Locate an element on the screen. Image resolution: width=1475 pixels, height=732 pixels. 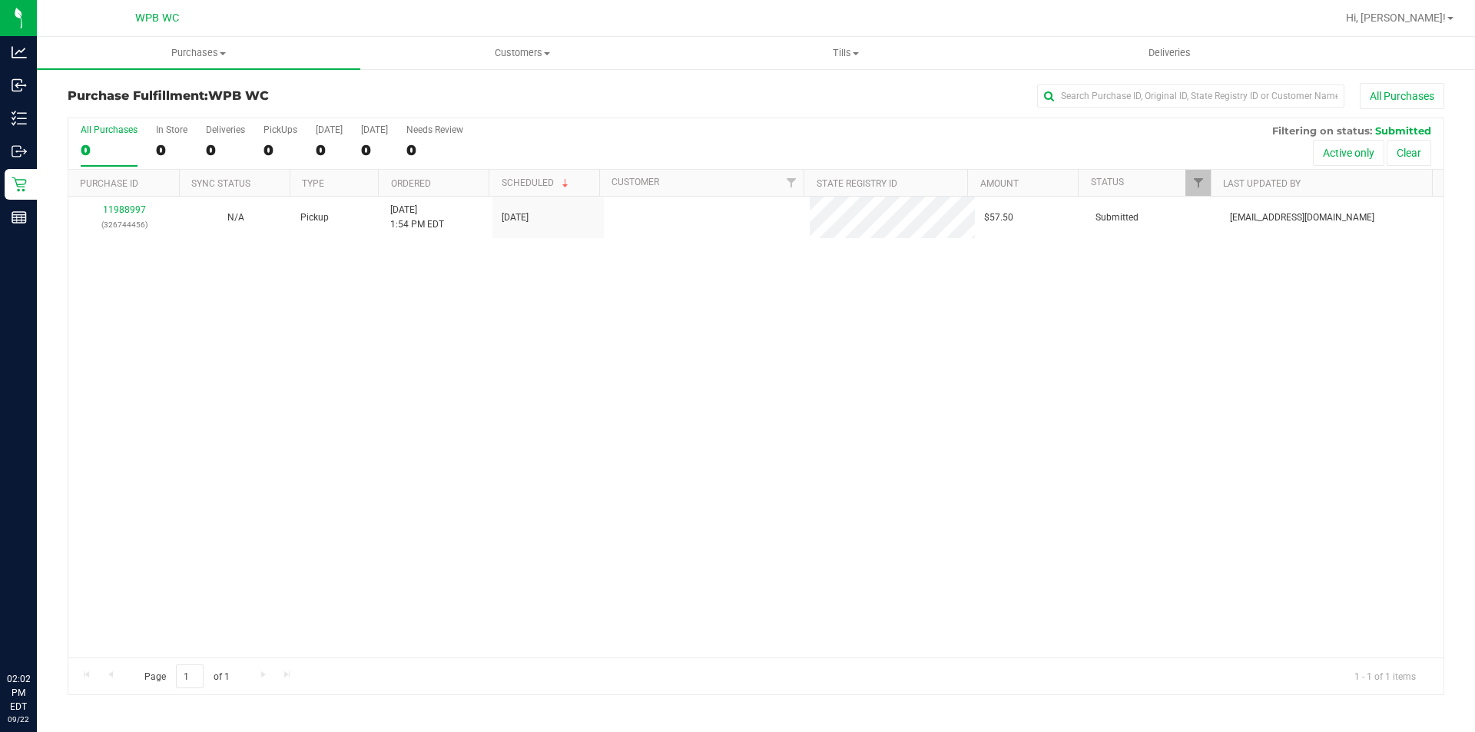
inline-svg: Reports is located at coordinates (19, 217).